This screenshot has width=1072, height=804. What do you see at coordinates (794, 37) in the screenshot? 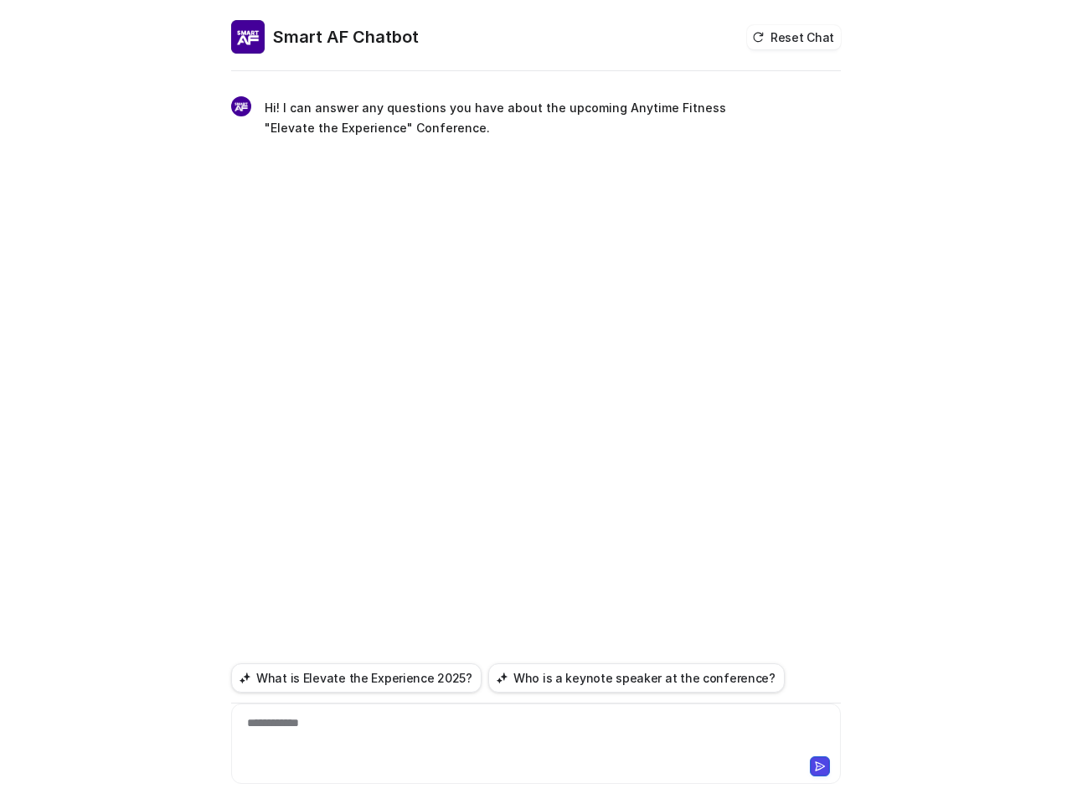
I see `button: Reset Chat` at bounding box center [794, 37].